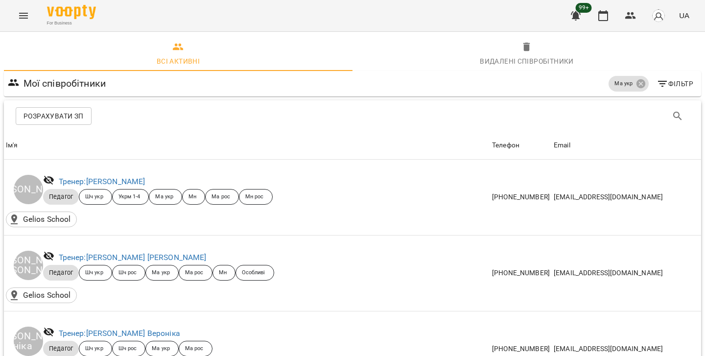 The height and width of the screenshot is (356, 705). Describe the element at coordinates (683, 15) in the screenshot. I see `span: UA` at that location.